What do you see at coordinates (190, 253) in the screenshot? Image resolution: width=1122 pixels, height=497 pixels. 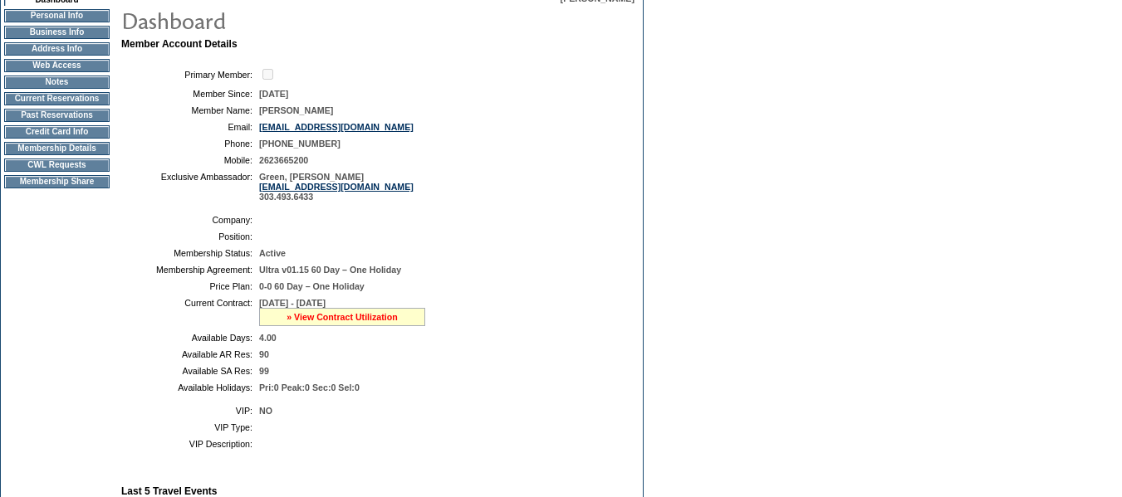 I see `td: Membership Status:` at bounding box center [190, 253].